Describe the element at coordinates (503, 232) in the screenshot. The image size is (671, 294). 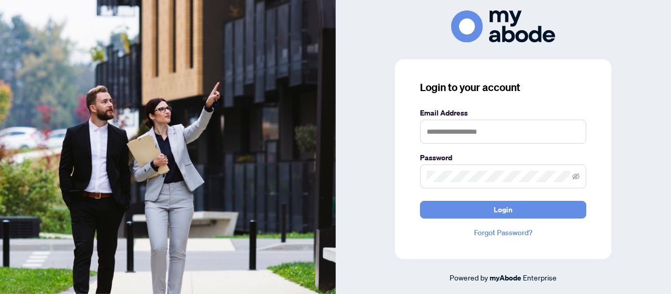
I see `a: Forgot Password?` at that location.